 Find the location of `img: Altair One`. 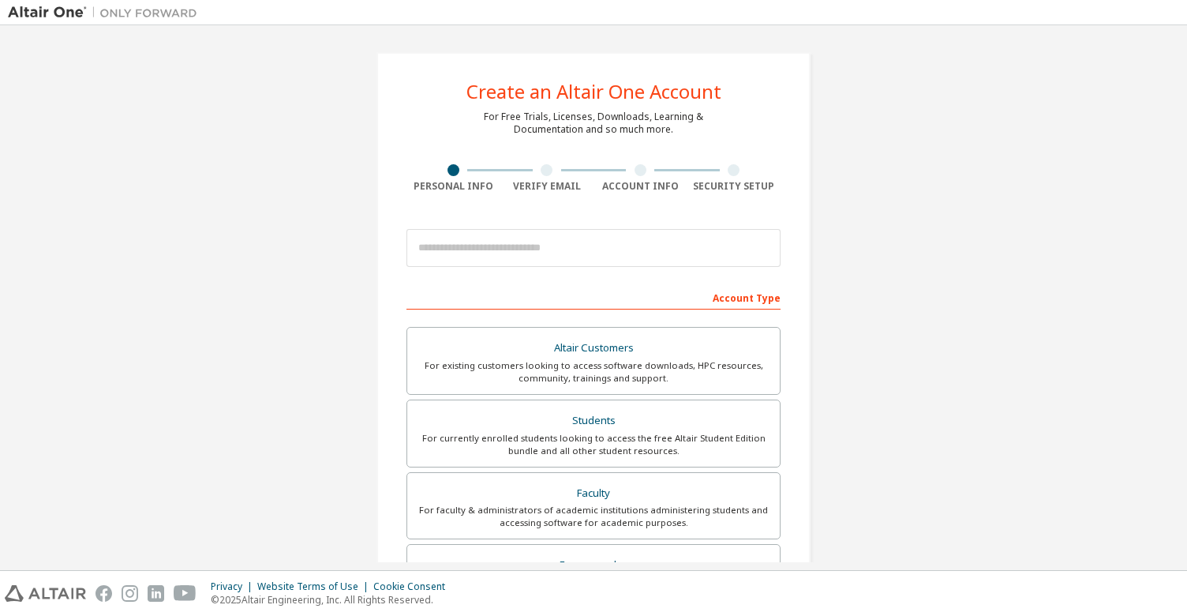

img: Altair One is located at coordinates (107, 13).